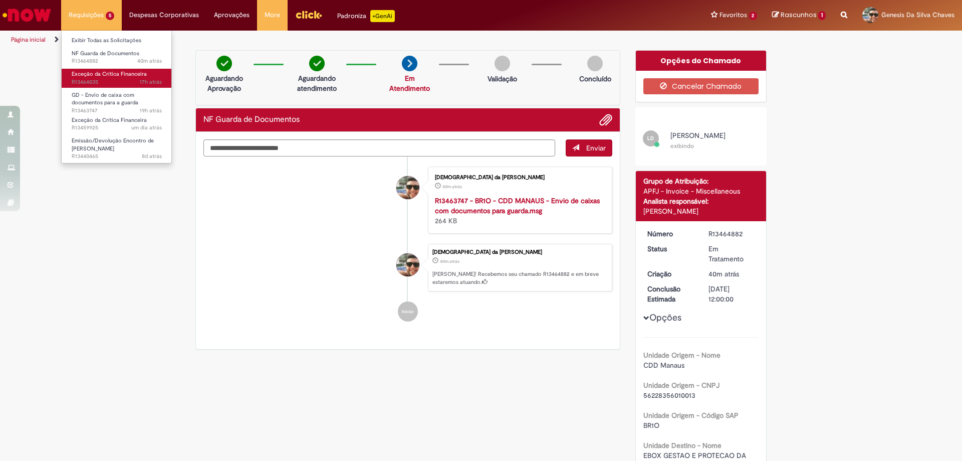 This screenshot has width=962, height=461. What do you see at coordinates (651, 138) in the screenshot?
I see `span: LD` at bounding box center [651, 138].